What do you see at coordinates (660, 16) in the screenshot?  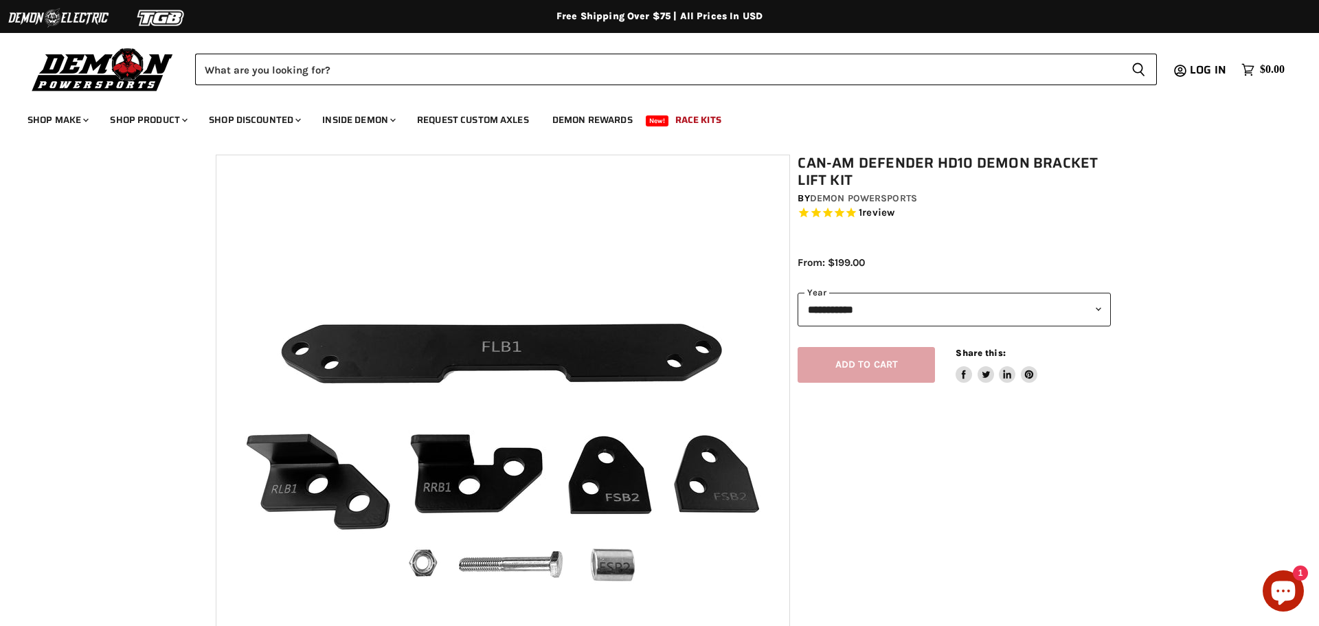 I see `div: Free Shipping Over $75 | All Prices In USD` at bounding box center [660, 16].